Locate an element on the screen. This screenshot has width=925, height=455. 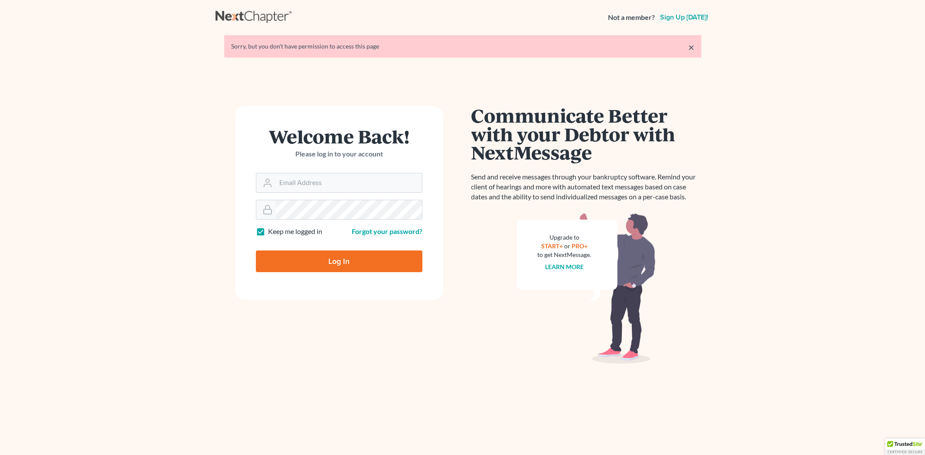
div: Upgrade to is located at coordinates (565, 238).